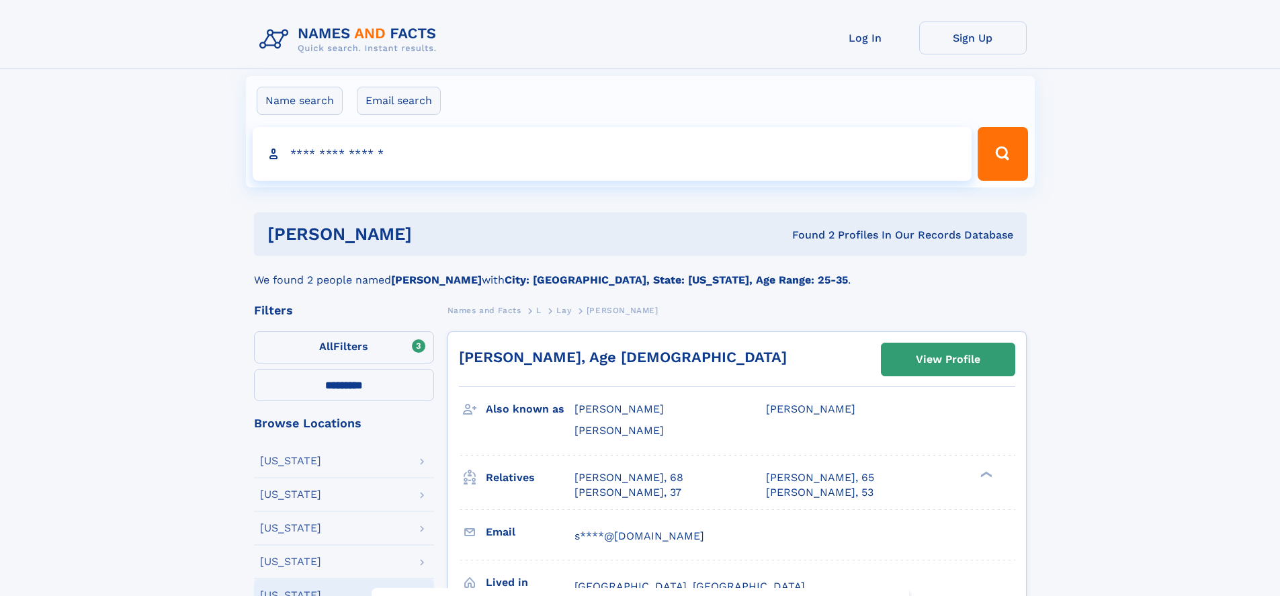 The width and height of the screenshot is (1280, 596). I want to click on label: Filters, so click(344, 348).